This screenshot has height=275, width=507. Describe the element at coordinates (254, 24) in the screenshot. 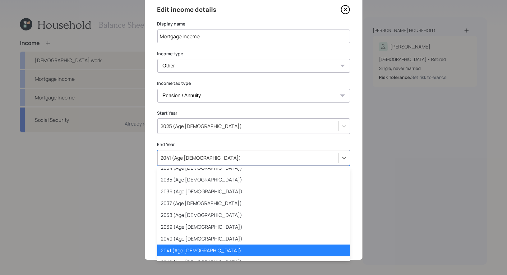

I see `label: Display name` at that location.